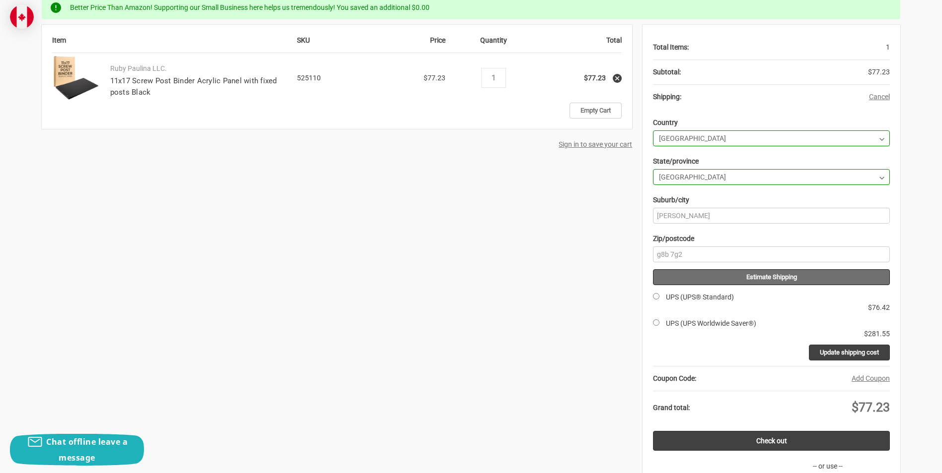 This screenshot has width=942, height=473. What do you see at coordinates (77, 450) in the screenshot?
I see `button: Chat offline leave a message` at bounding box center [77, 450].